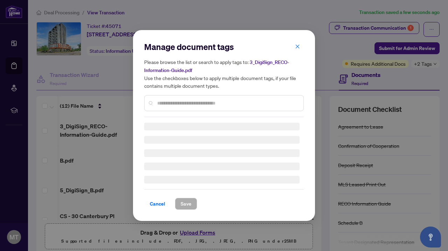 The height and width of the screenshot is (251, 448). What do you see at coordinates (224, 74) in the screenshot?
I see `h5: Please browse the list or search to apply tags to: Use the checkboxes below to apply multiple doc...` at bounding box center [224, 74].